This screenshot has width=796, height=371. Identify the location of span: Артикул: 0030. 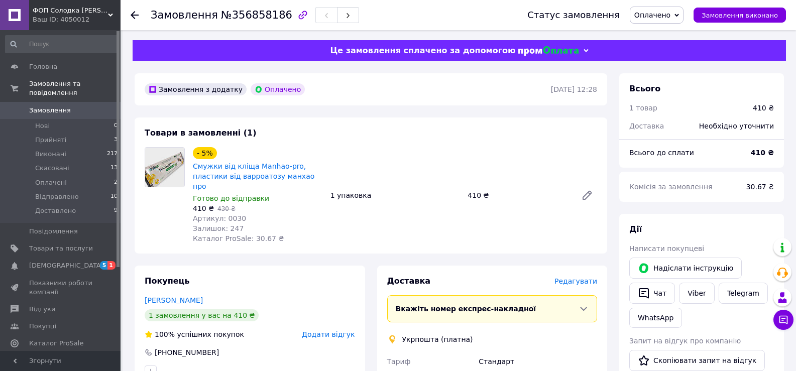
(219, 218).